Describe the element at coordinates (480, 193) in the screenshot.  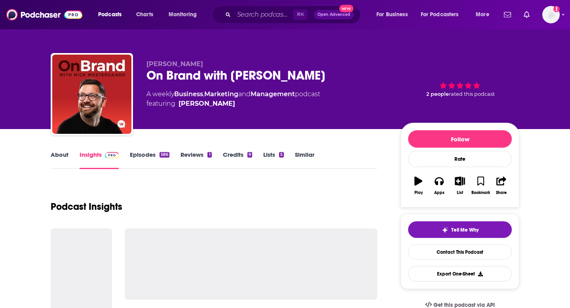
I see `div: Bookmark` at that location.